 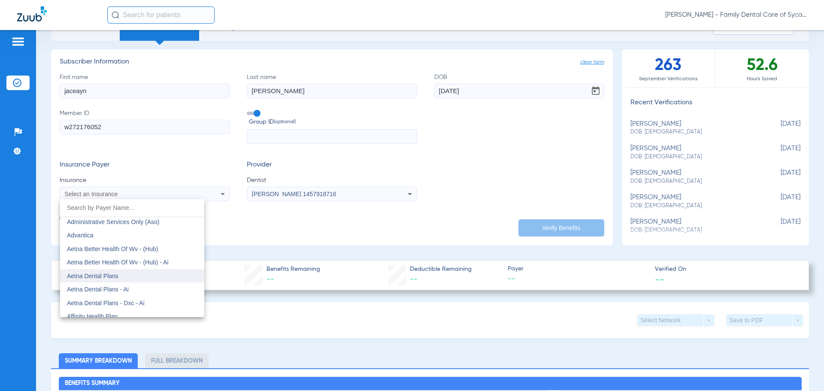 What do you see at coordinates (112, 249) in the screenshot?
I see `span: Aetna Better Health Of Wv - (Hub)` at bounding box center [112, 249].